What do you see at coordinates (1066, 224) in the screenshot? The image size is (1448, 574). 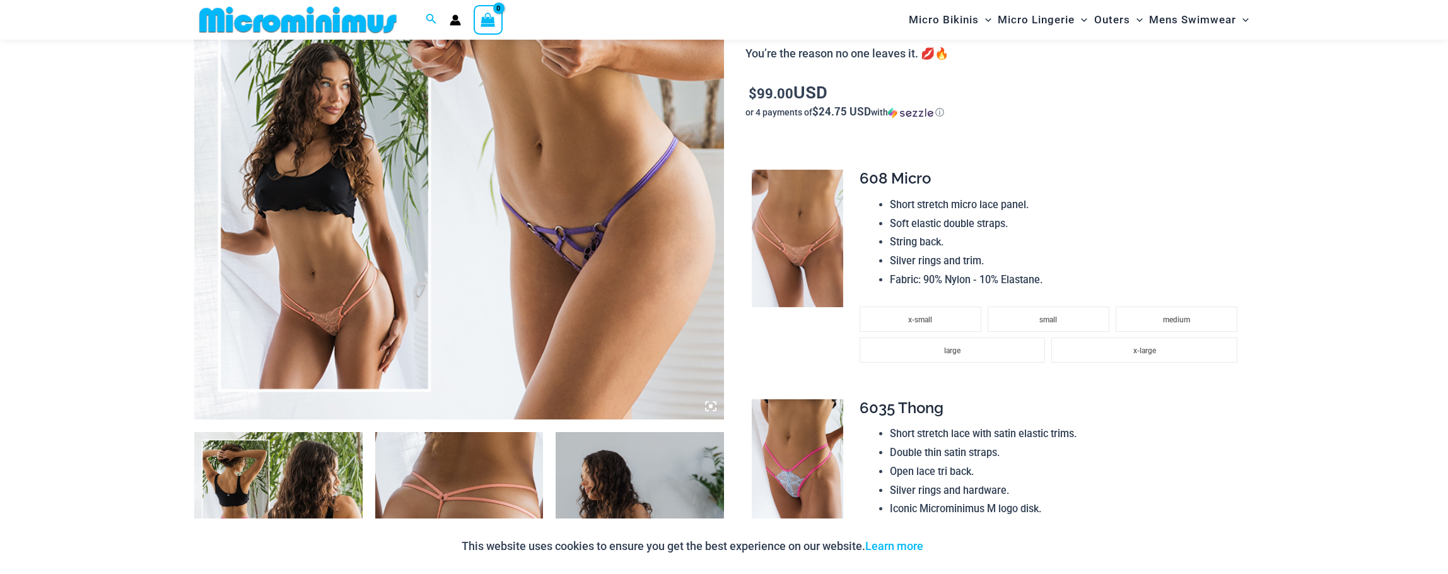 I see `li: Soft elastic double straps.` at bounding box center [1066, 224].